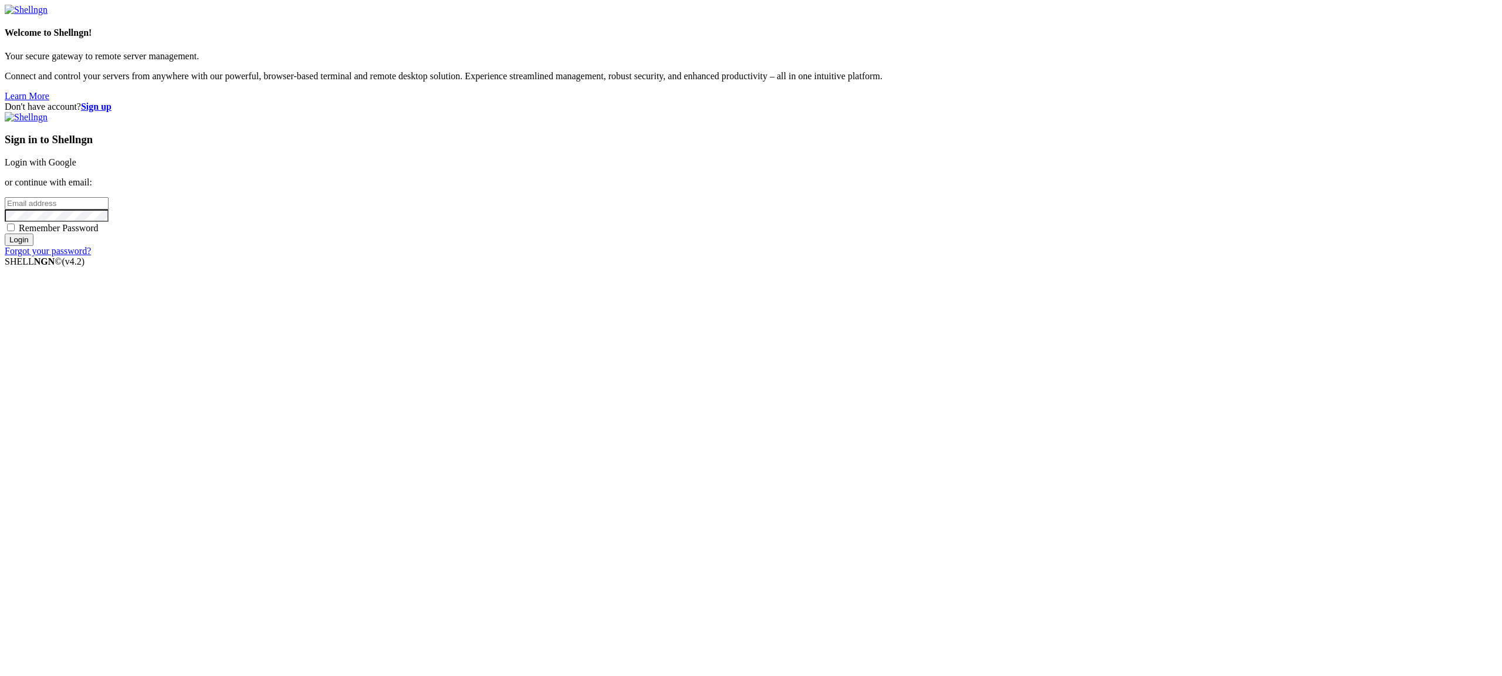 This screenshot has height=676, width=1502. Describe the element at coordinates (751, 183) in the screenshot. I see `p: or continue with email:` at that location.